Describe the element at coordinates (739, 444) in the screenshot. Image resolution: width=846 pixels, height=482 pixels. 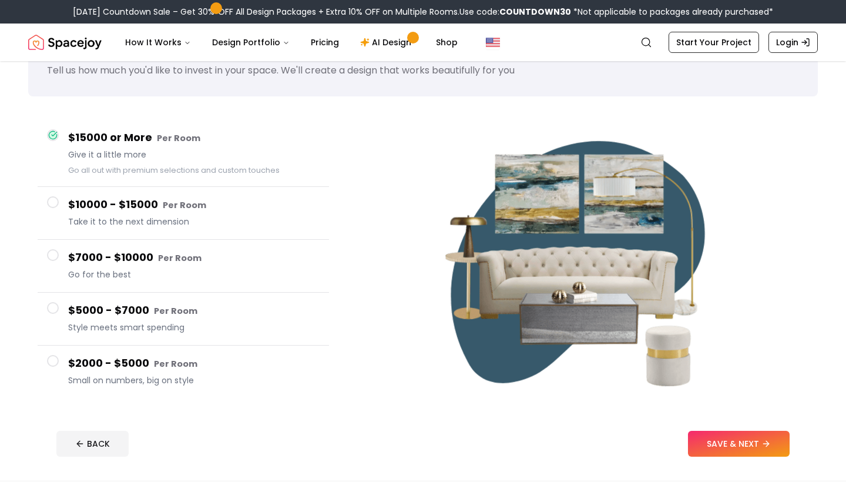
I see `button: SAVE & NEXT` at that location.